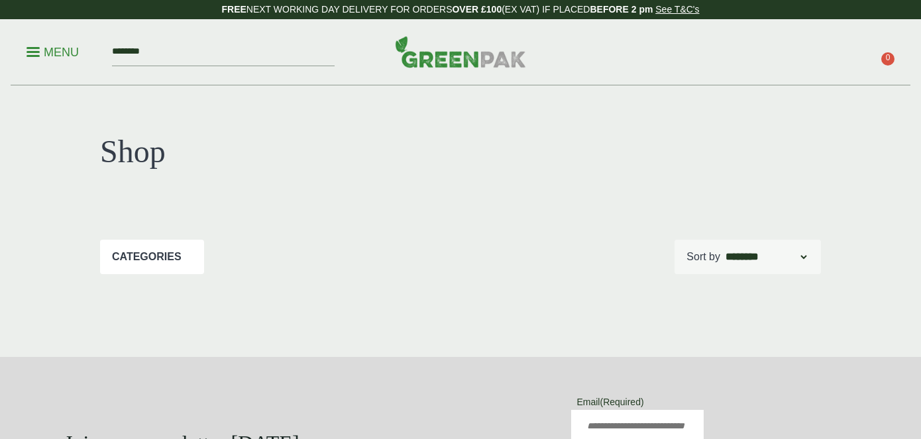 The image size is (921, 439). Describe the element at coordinates (703, 257) in the screenshot. I see `p: Sort by` at that location.